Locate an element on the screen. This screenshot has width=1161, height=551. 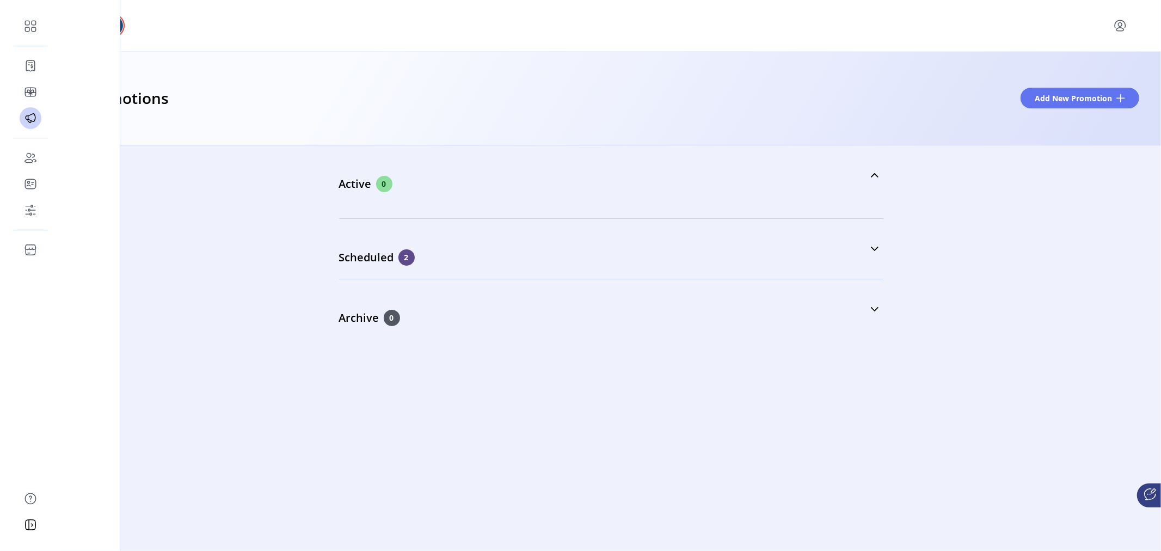
div: Active0 is located at coordinates (611, 205).